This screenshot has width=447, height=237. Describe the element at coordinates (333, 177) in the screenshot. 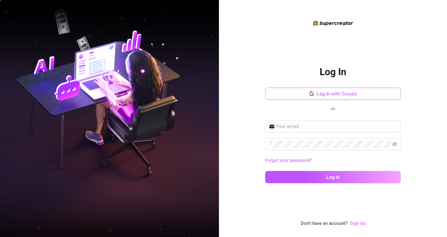

I see `button: Log in` at that location.